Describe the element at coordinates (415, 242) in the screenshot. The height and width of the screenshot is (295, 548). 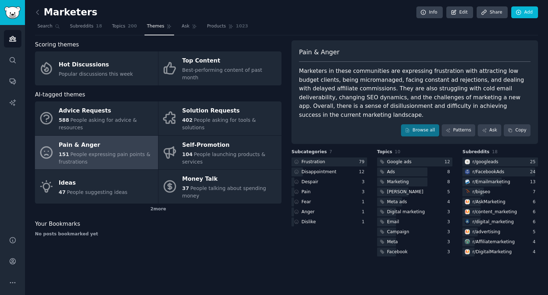
I see `a: Meta3` at that location.